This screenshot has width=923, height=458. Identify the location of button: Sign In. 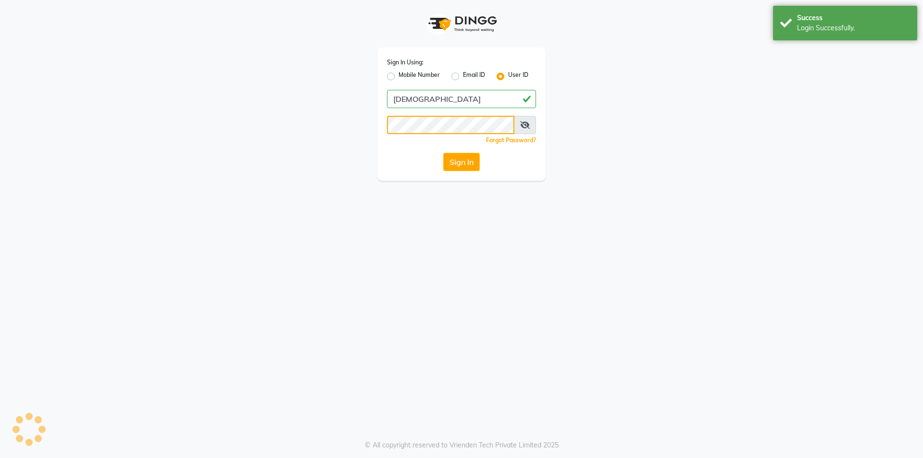
(462, 162).